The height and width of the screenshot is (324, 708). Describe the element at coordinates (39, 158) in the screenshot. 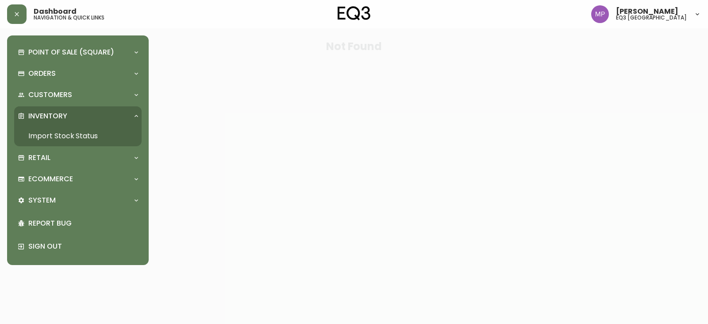

I see `p: Retail` at that location.